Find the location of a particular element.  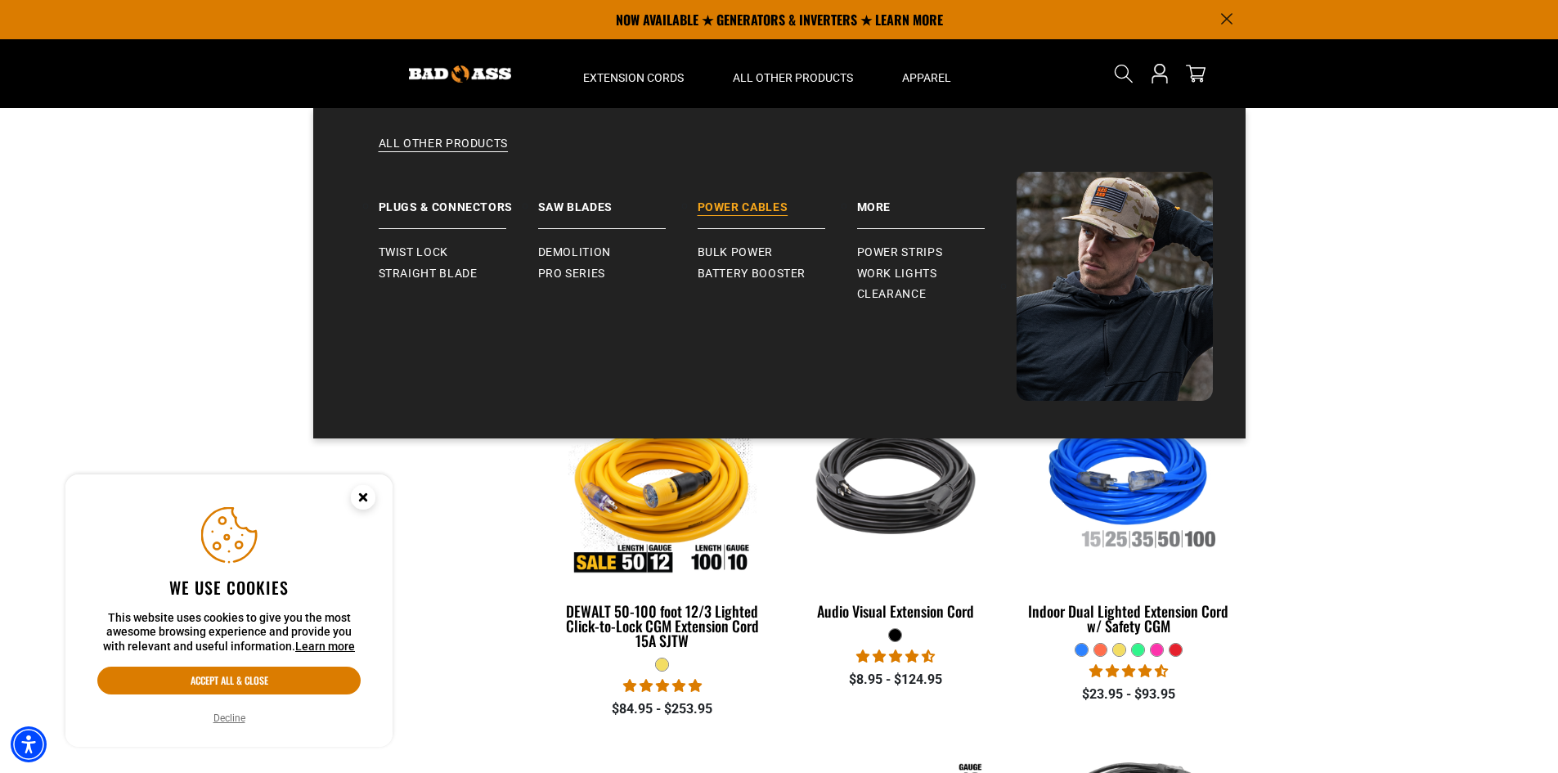

a: Battery Booster More Power Strips is located at coordinates (936, 200).